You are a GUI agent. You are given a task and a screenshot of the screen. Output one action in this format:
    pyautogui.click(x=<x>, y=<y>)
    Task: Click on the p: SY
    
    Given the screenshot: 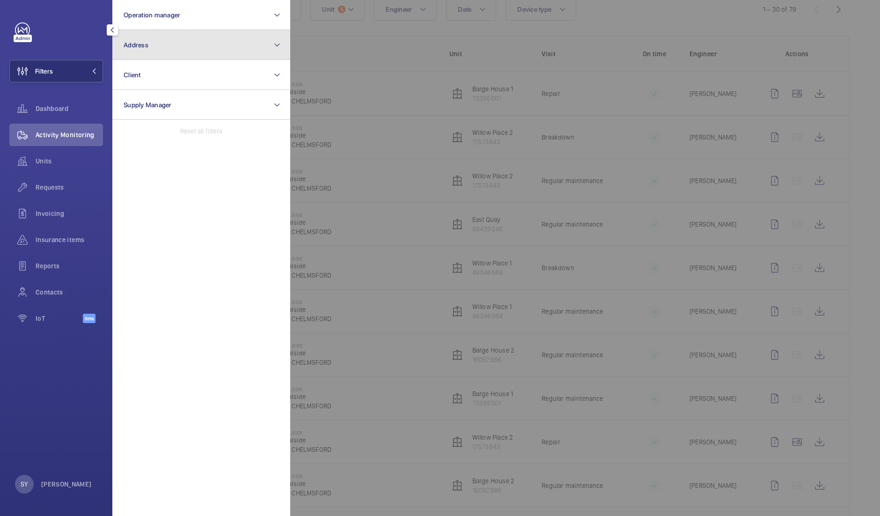 What is the action you would take?
    pyautogui.click(x=24, y=484)
    